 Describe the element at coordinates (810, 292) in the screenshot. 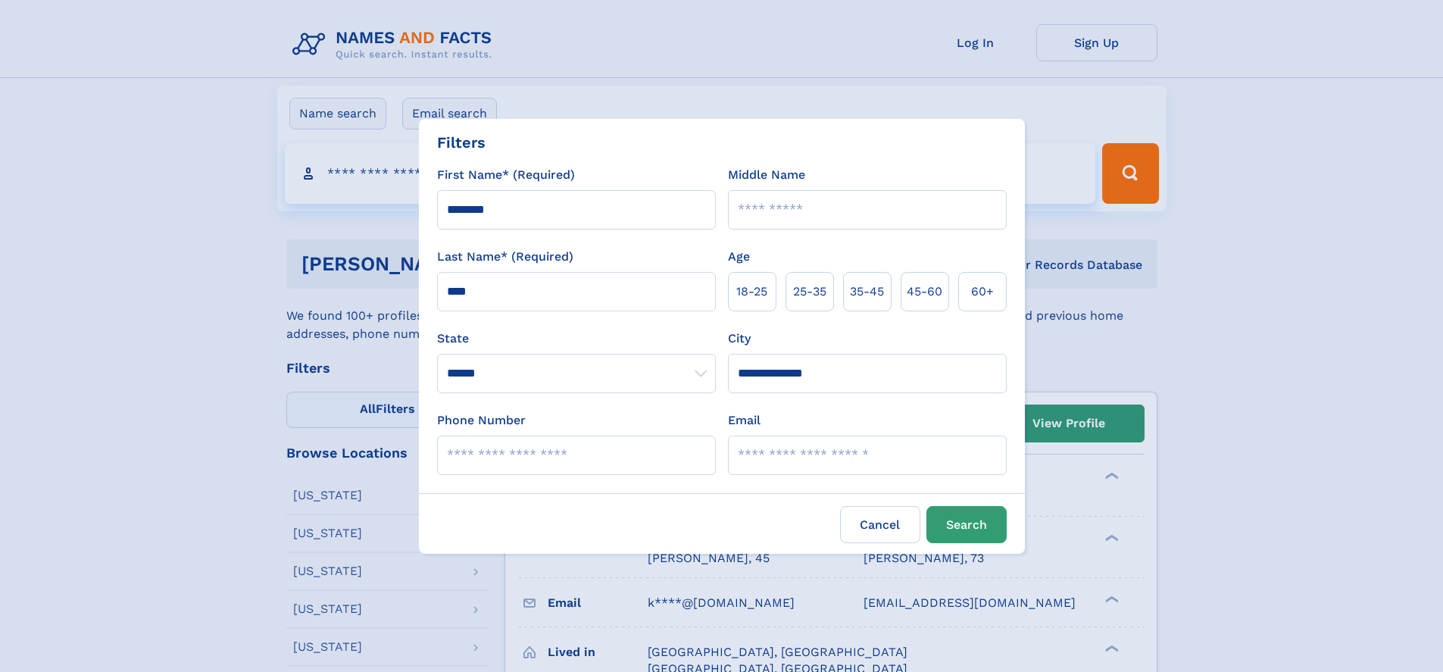

I see `span: 25‑35` at that location.